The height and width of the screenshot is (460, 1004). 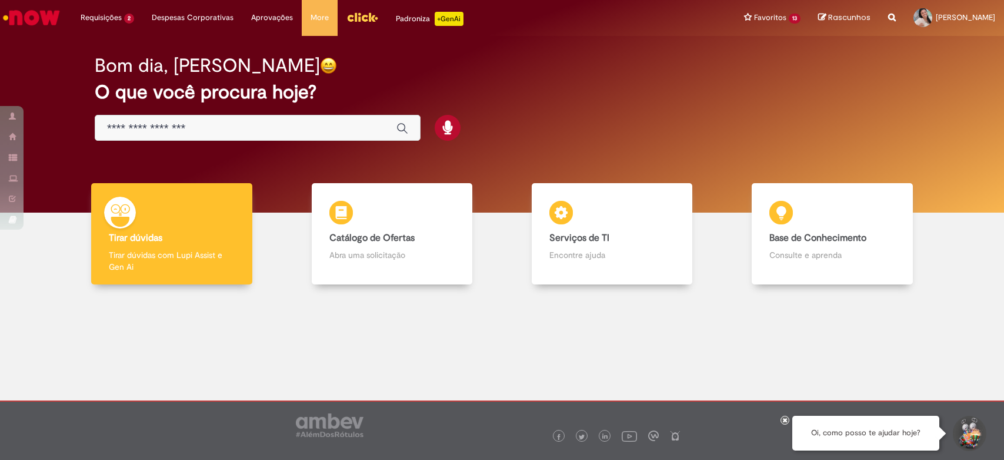 I want to click on a: Catálogo de Ofertas Abra uma solicitação, so click(x=392, y=234).